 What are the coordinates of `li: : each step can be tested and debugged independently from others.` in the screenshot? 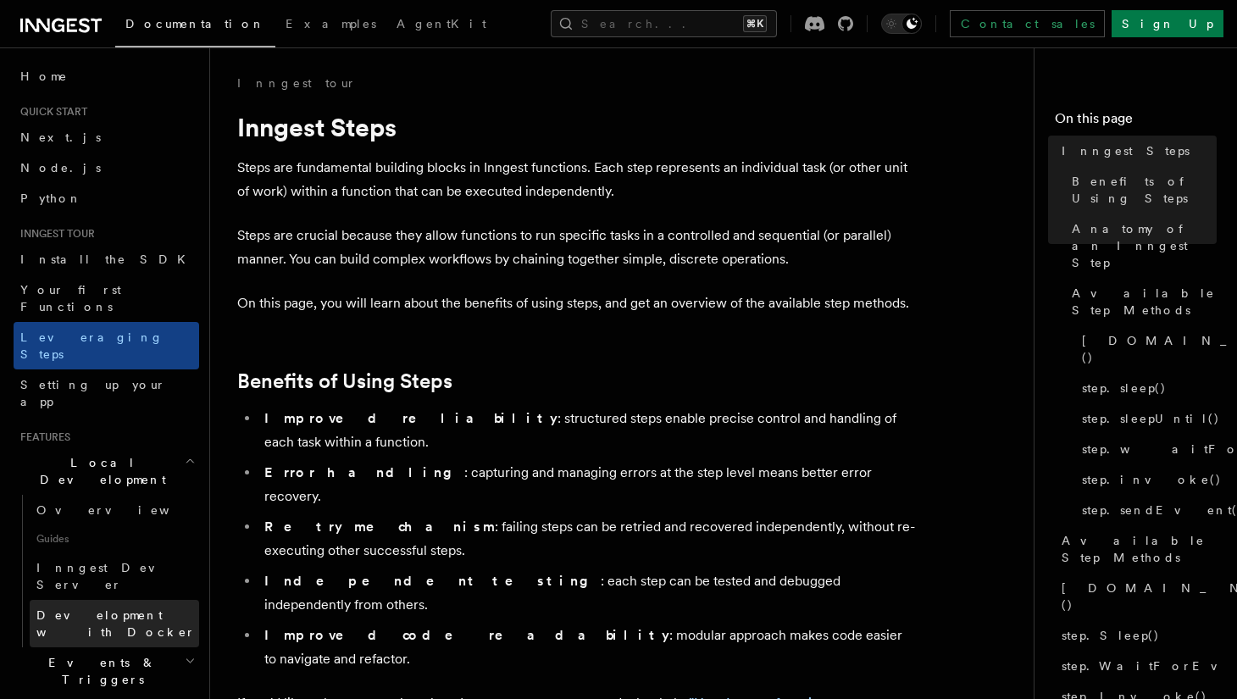 It's located at (587, 593).